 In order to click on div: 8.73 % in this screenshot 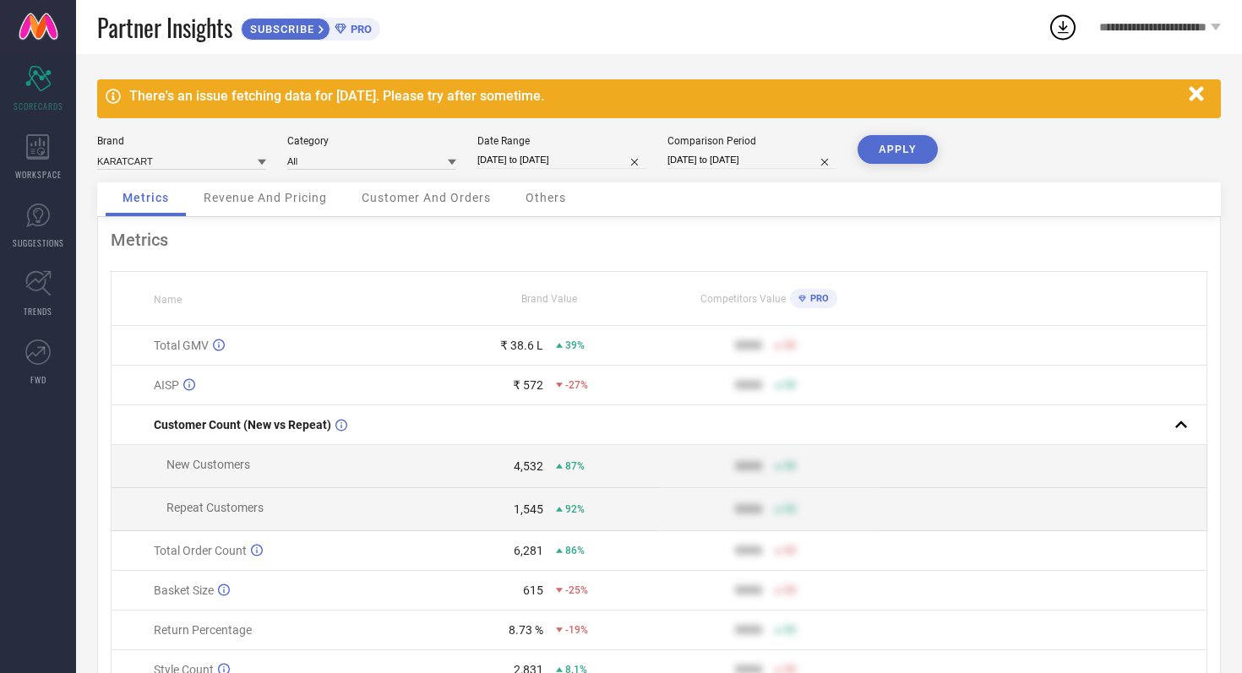, I will do `click(525, 630)`.